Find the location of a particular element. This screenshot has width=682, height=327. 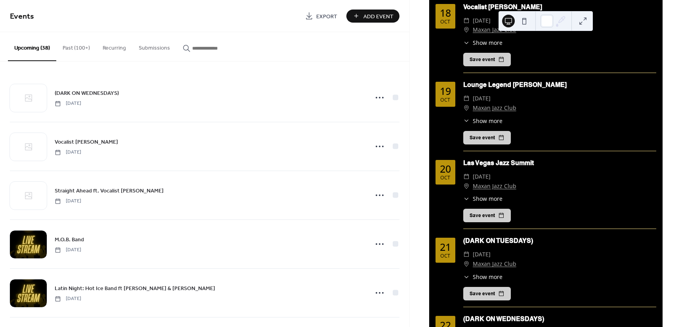

div: 20 is located at coordinates (446, 169).